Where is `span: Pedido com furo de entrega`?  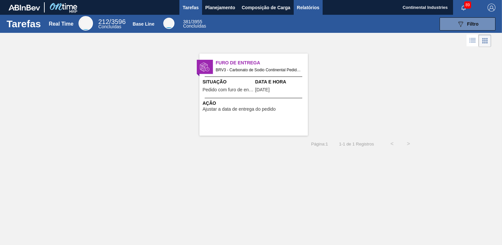 span: Pedido com furo de entrega is located at coordinates (228, 90).